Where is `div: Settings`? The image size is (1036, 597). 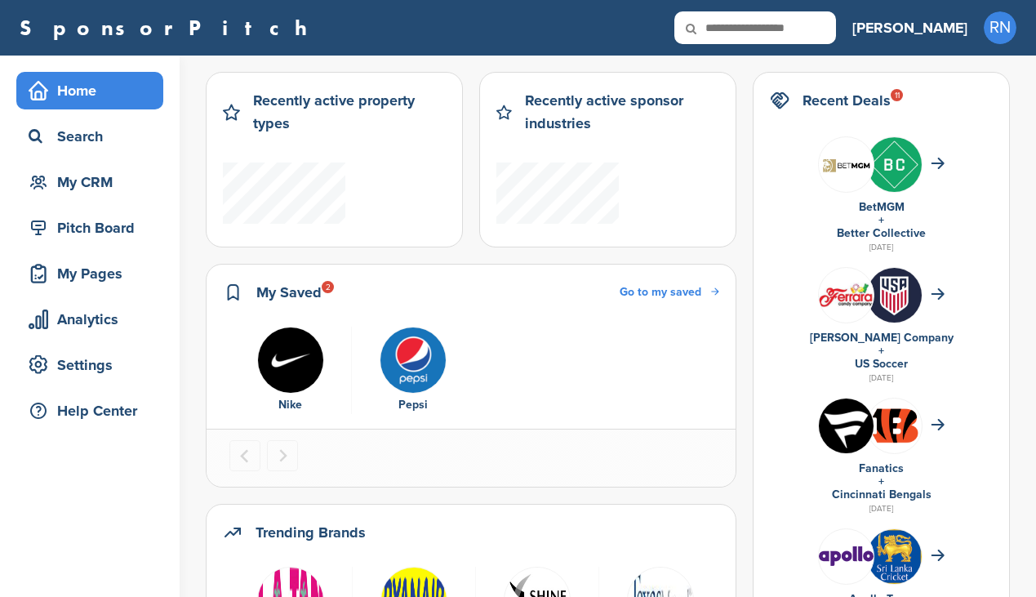 div: Settings is located at coordinates (94, 365).